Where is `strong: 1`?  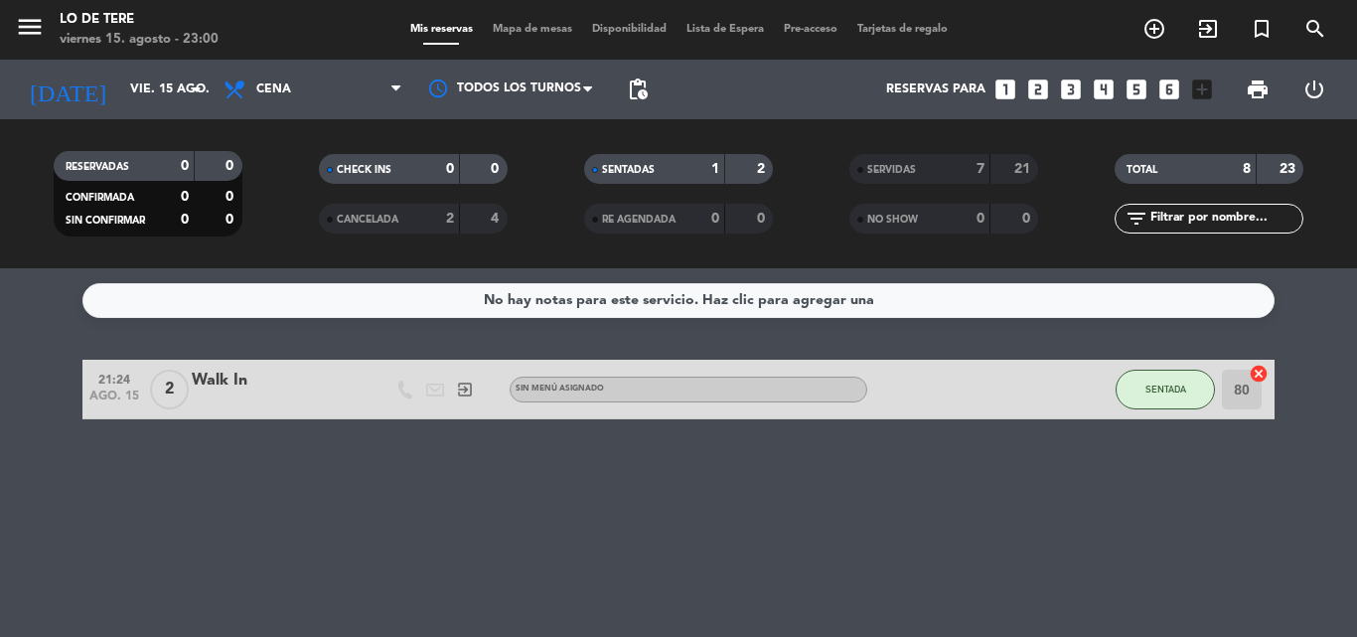 strong: 1 is located at coordinates (715, 169).